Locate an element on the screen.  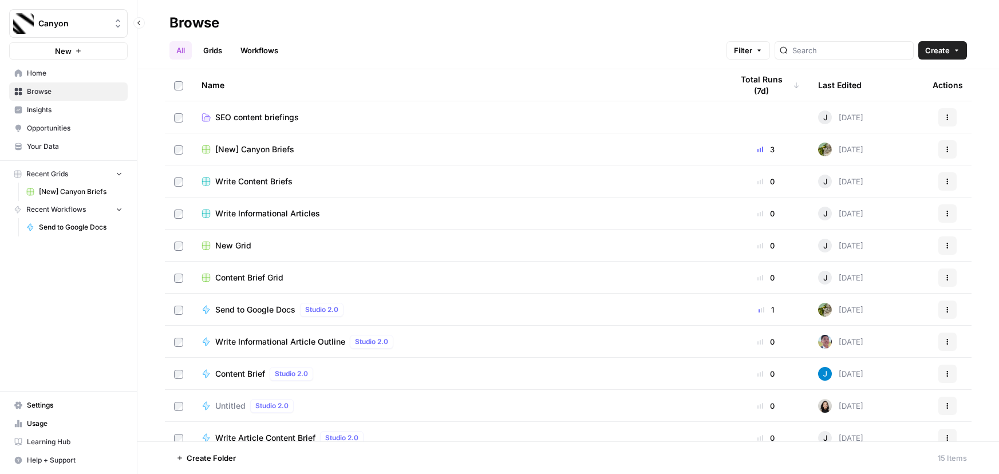
a: SEO content briefings is located at coordinates (457, 117).